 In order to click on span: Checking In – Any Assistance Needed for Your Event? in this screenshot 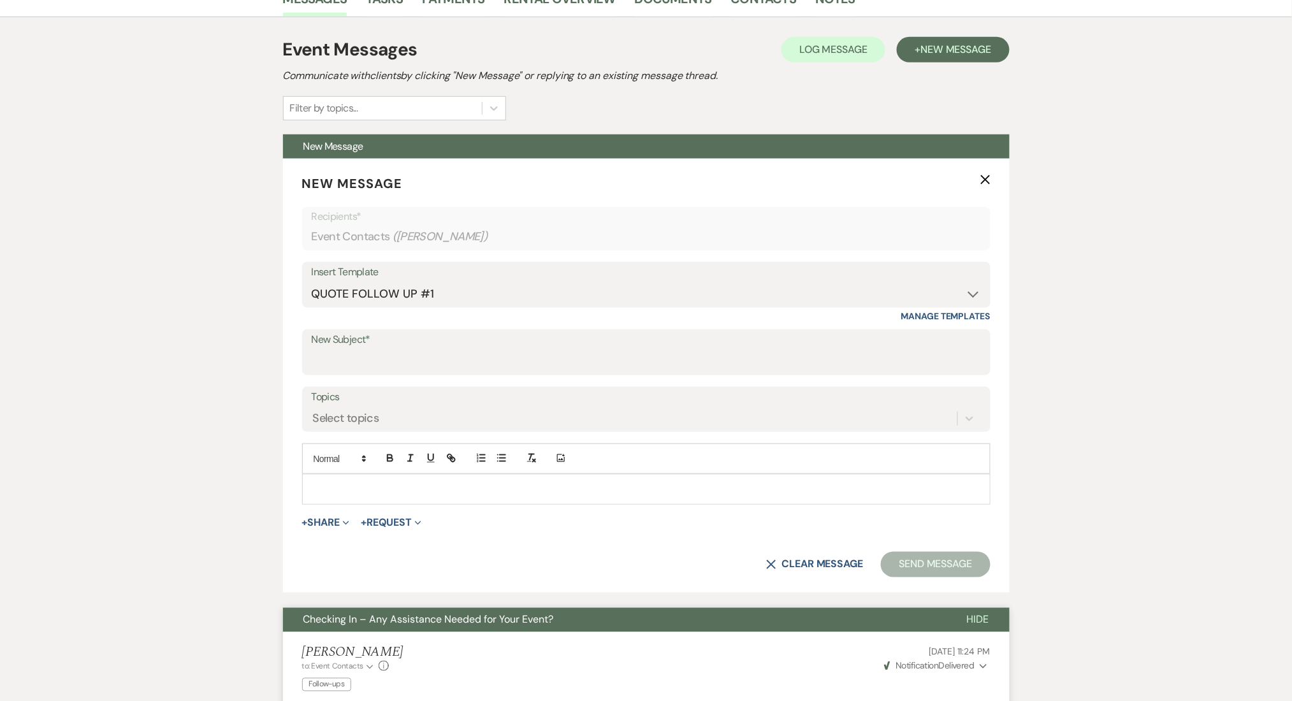, I will do `click(428, 620)`.